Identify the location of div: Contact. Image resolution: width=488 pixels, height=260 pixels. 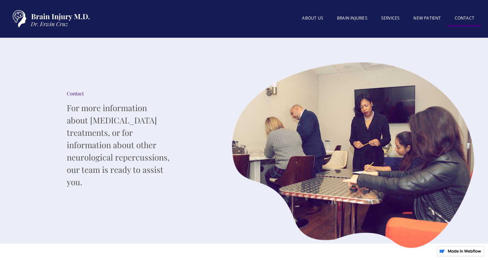
(118, 94).